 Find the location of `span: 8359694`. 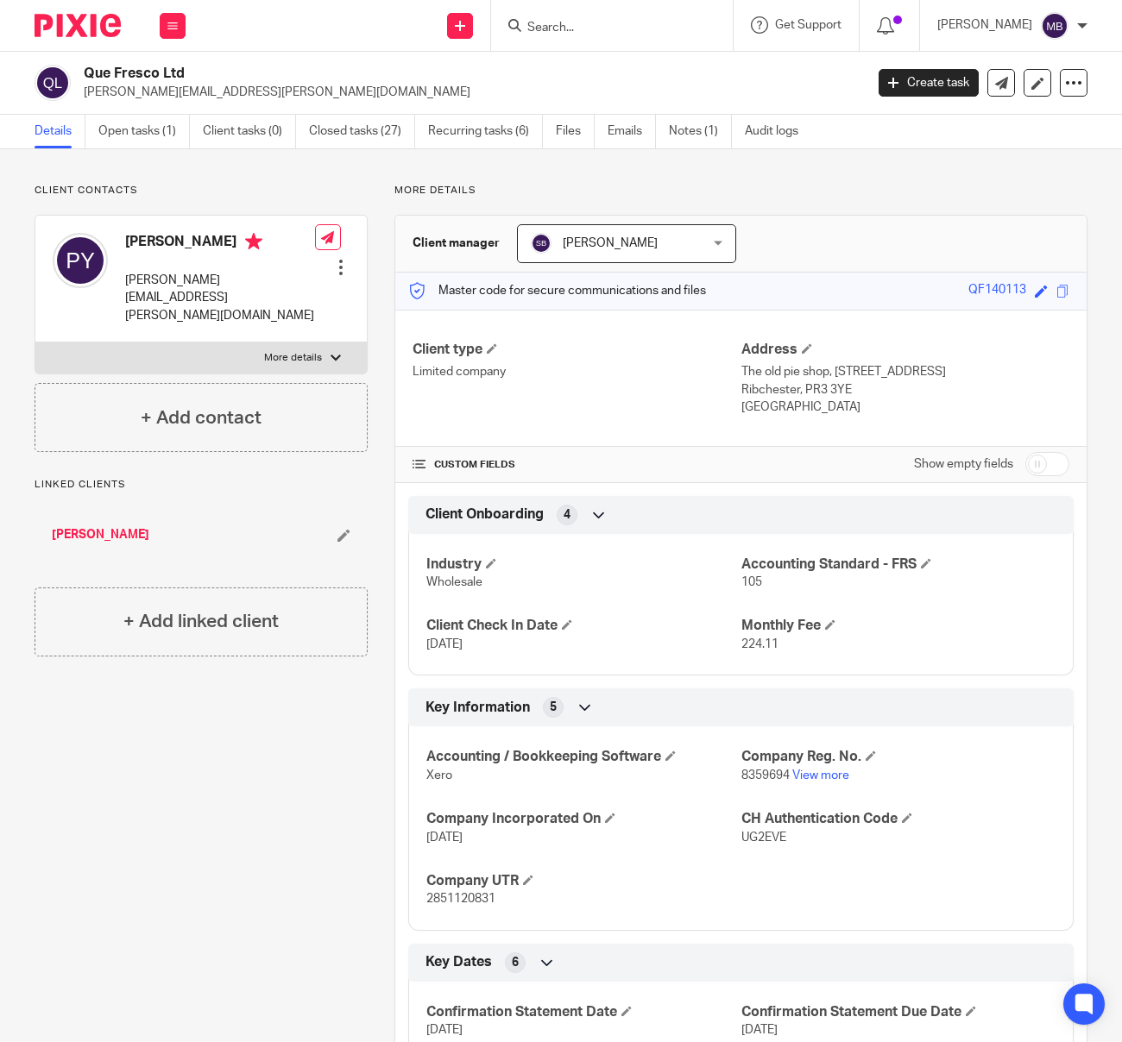

span: 8359694 is located at coordinates (765, 776).